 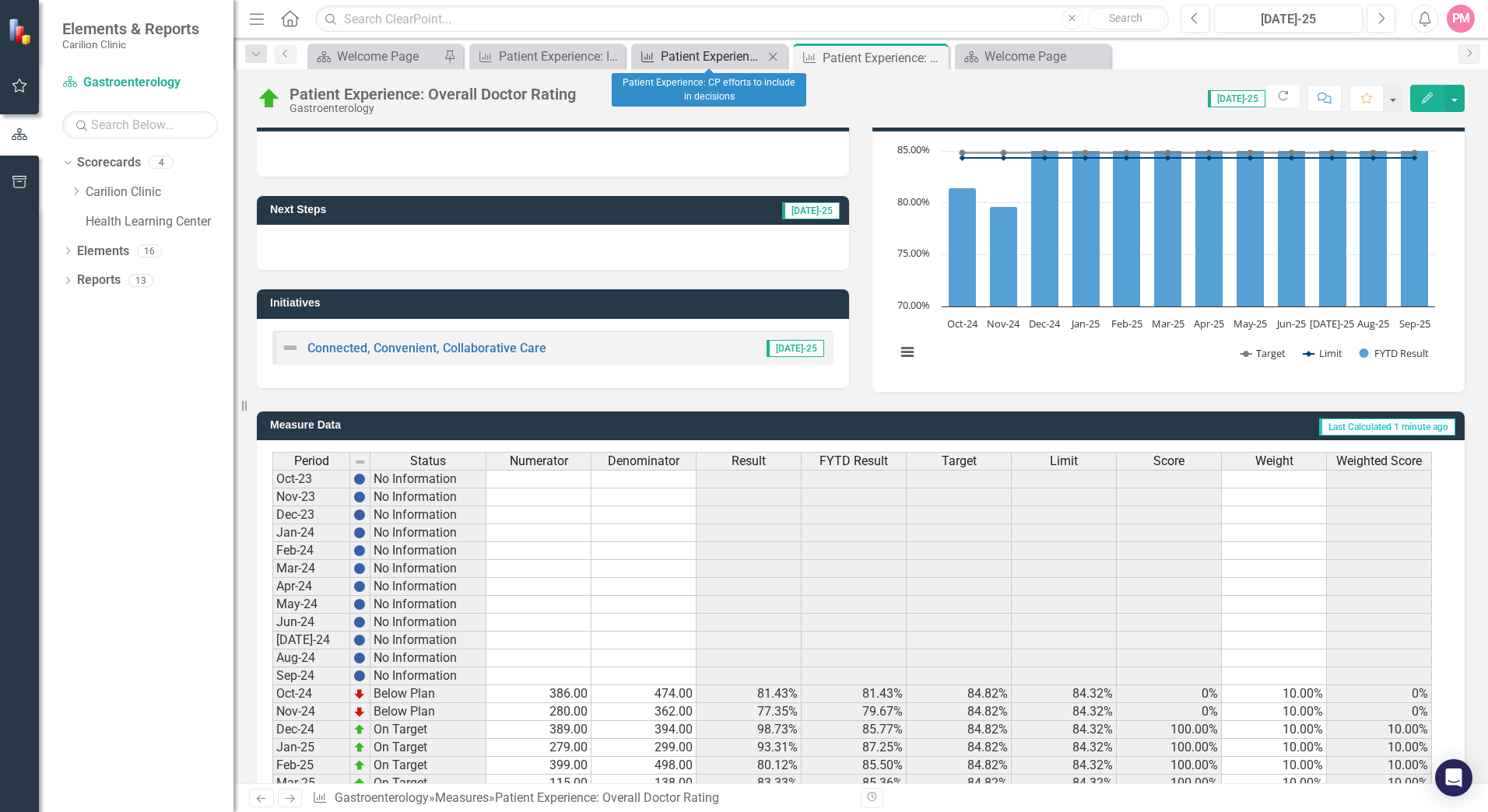 What do you see at coordinates (644, 765) in the screenshot?
I see `td: 498.00` at bounding box center [644, 765].